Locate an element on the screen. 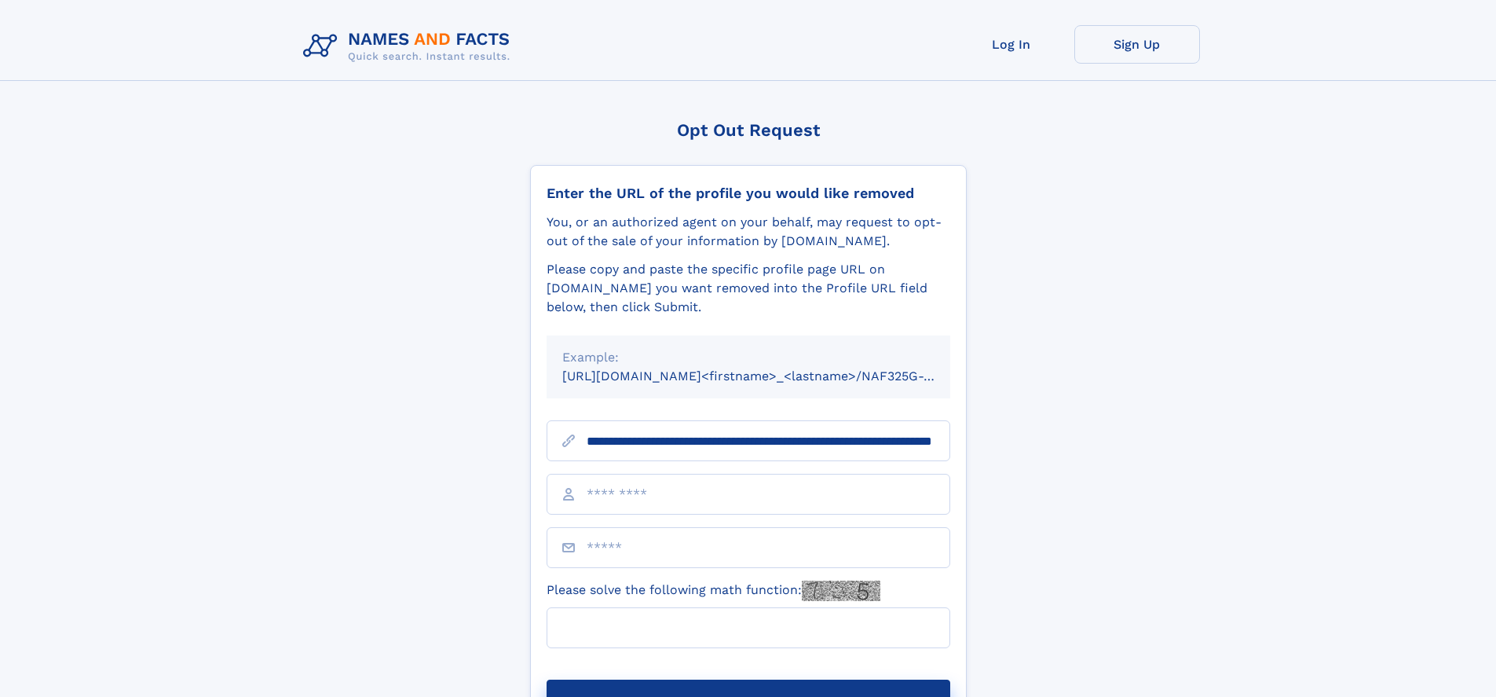 The image size is (1496, 697). div: You, or an authorized agent on your behalf, may request to opt-out of the sale of your informatio... is located at coordinates (749, 232).